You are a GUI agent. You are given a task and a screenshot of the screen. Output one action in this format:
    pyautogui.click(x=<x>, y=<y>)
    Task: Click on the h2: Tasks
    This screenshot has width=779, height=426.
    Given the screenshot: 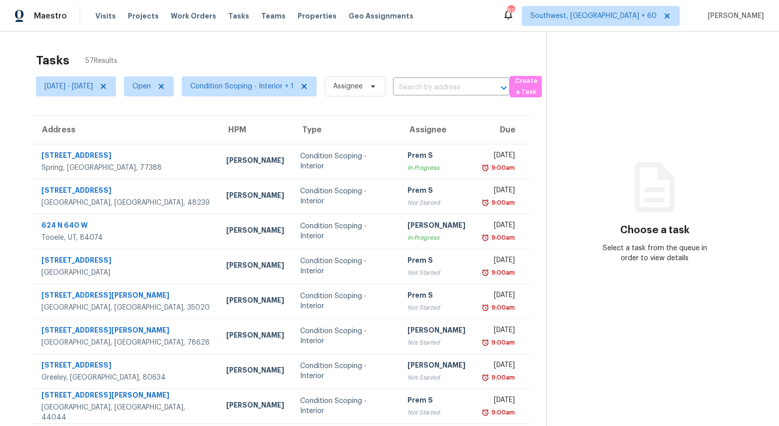 What is the action you would take?
    pyautogui.click(x=52, y=60)
    